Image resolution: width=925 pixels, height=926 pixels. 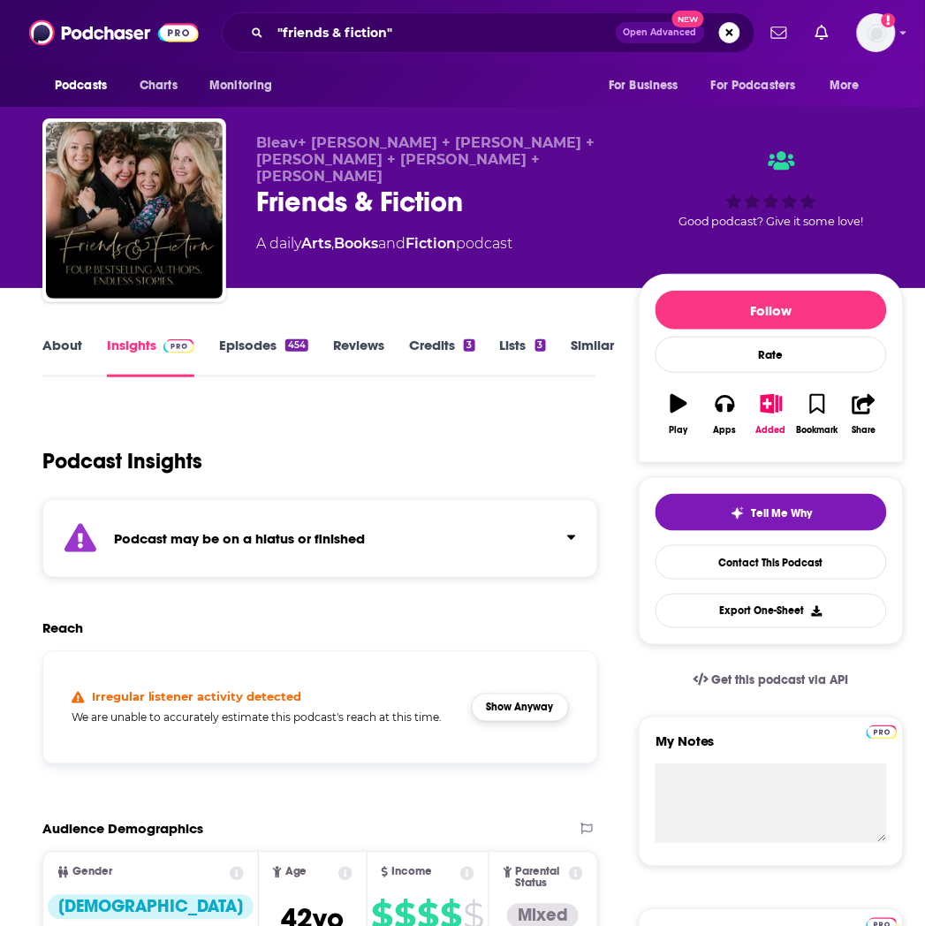 What do you see at coordinates (320, 538) in the screenshot?
I see `section: Click to expand status details` at bounding box center [320, 538].